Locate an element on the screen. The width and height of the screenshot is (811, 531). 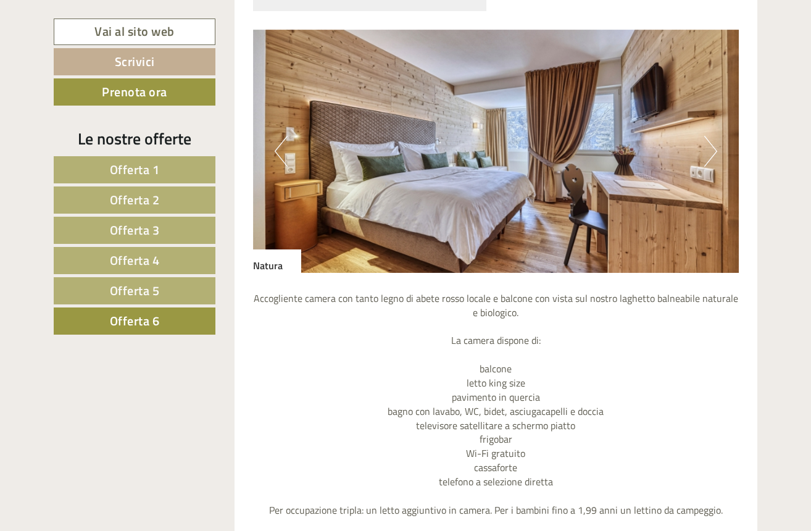
span: Offerta 1 is located at coordinates (135, 169).